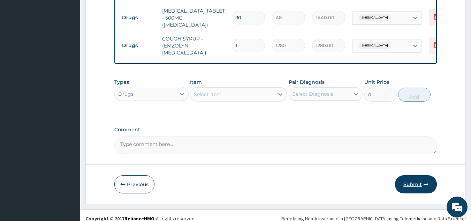  What do you see at coordinates (414, 94) in the screenshot?
I see `button: Add` at bounding box center [414, 94].